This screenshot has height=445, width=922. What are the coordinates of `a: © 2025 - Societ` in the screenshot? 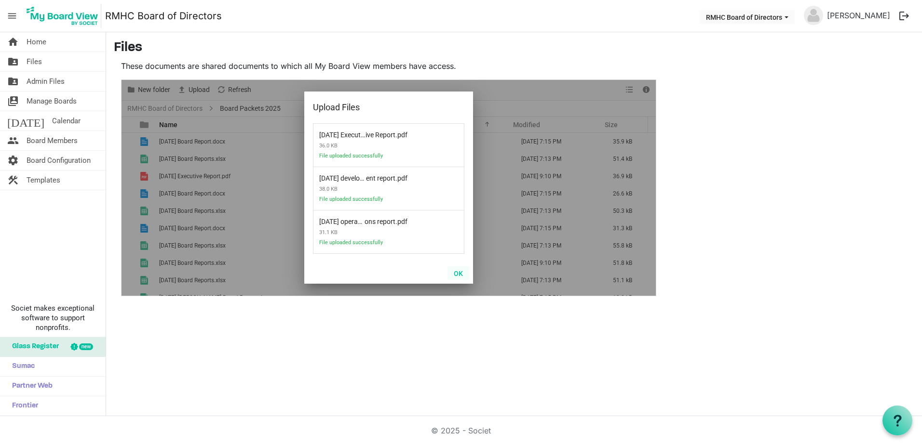 It's located at (461, 431).